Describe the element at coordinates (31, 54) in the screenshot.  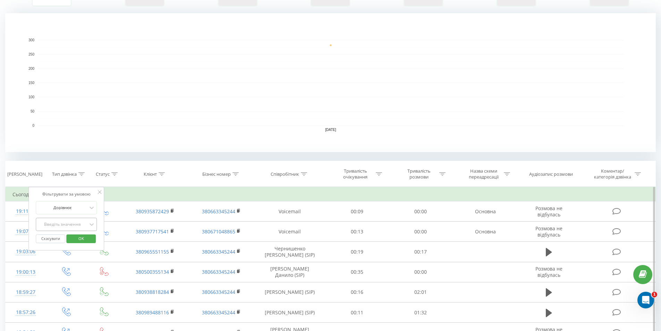
I see `text: 250` at that location.